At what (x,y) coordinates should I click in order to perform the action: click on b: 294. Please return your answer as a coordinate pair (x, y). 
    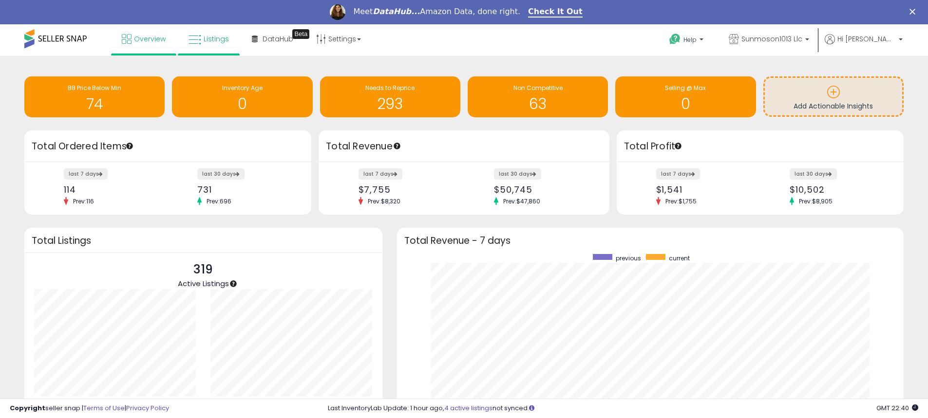
    Looking at the image, I should click on (261, 403).